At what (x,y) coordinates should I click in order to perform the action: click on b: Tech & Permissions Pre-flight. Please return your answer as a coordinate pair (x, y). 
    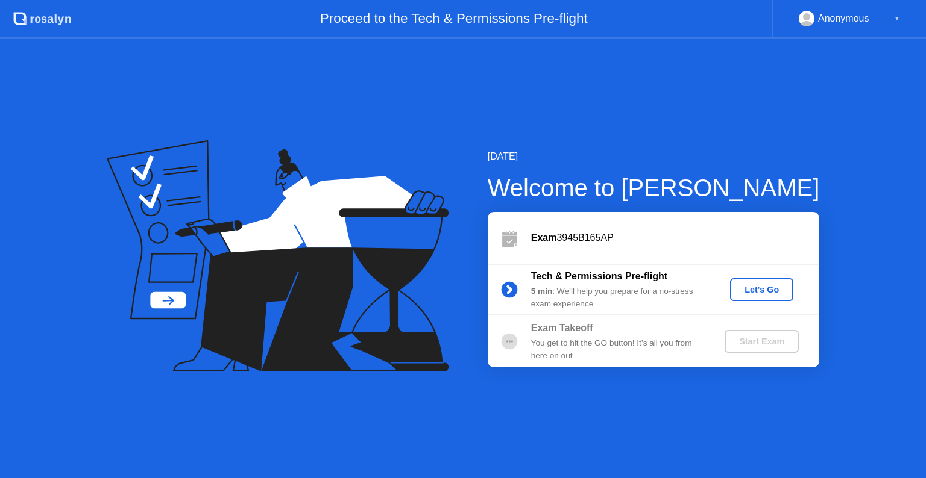
    Looking at the image, I should click on (599, 276).